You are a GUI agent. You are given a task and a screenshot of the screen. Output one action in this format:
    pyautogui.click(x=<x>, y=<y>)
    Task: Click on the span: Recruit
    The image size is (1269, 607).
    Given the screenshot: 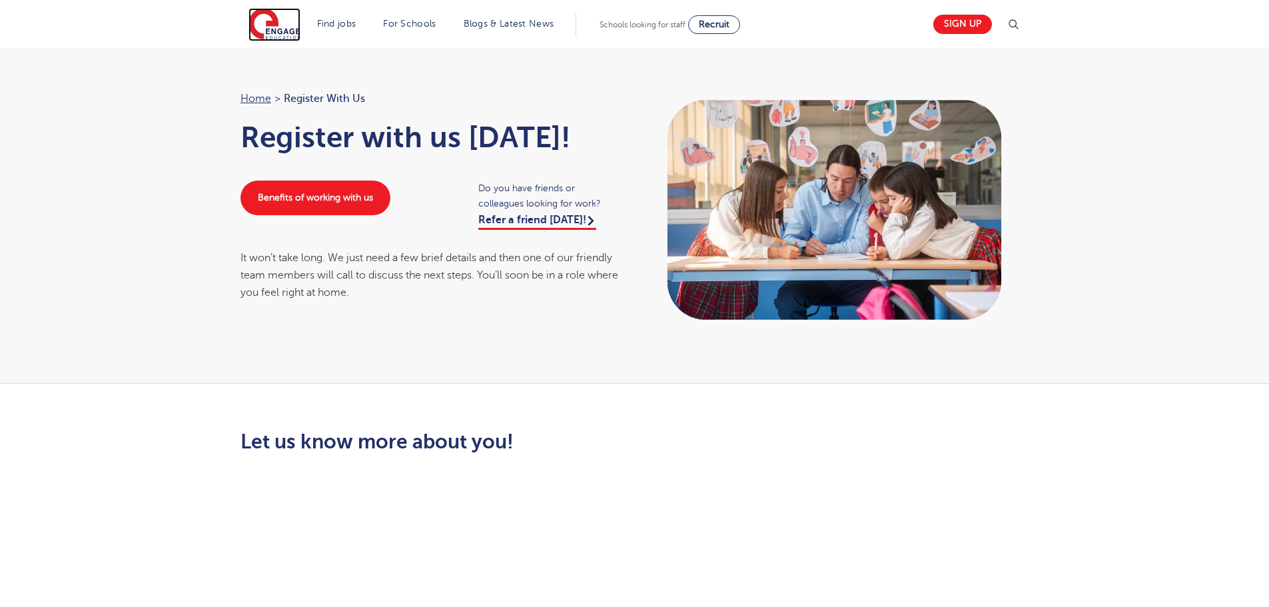 What is the action you would take?
    pyautogui.click(x=714, y=24)
    